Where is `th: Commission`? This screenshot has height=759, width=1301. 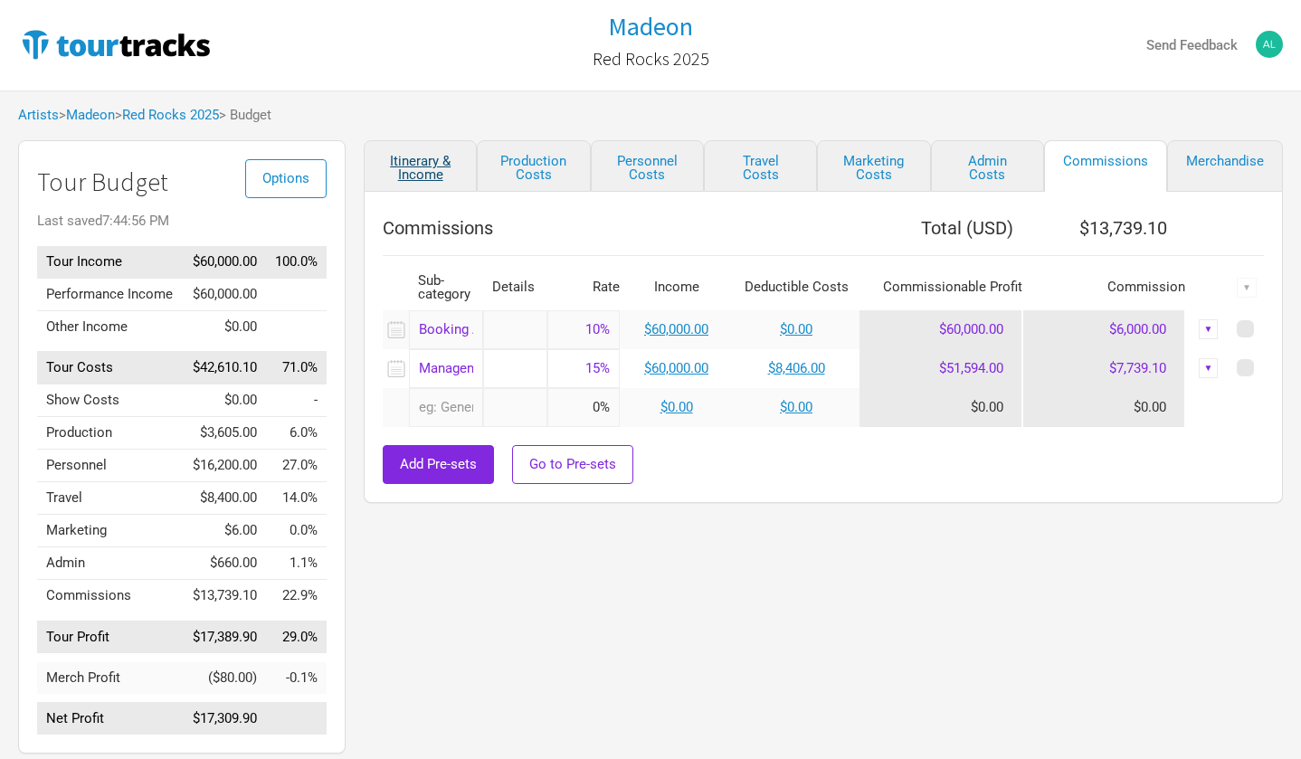
th: Commission is located at coordinates (1104, 288).